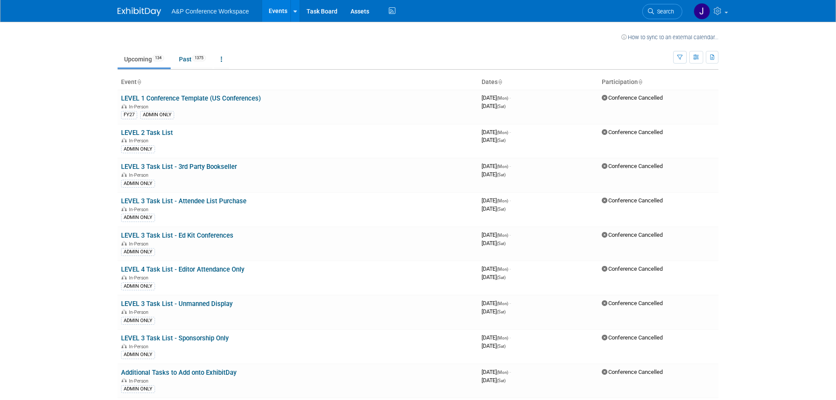 The image size is (836, 400). What do you see at coordinates (147, 133) in the screenshot?
I see `a: LEVEL 2 Task List` at bounding box center [147, 133].